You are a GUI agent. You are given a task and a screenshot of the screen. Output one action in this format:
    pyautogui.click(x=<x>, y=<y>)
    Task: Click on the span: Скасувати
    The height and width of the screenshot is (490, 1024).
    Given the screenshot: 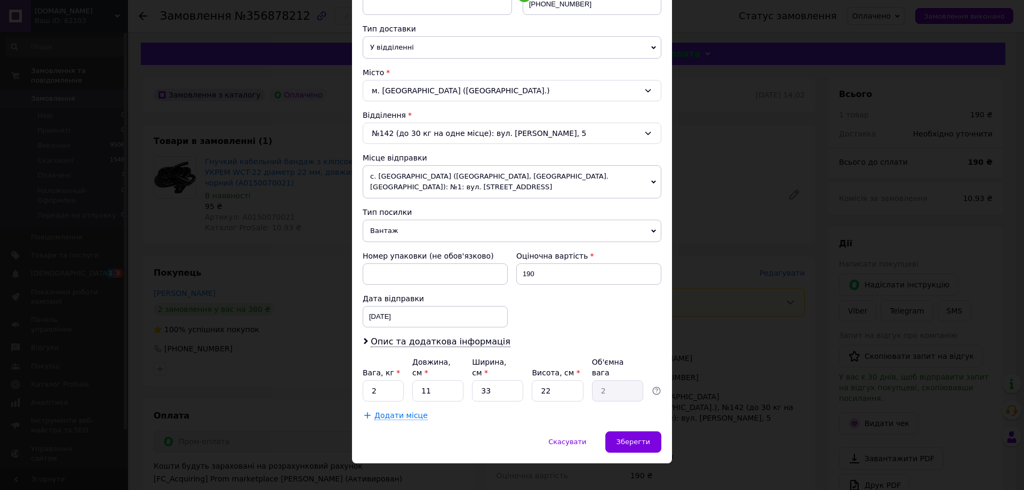 What is the action you would take?
    pyautogui.click(x=567, y=442)
    